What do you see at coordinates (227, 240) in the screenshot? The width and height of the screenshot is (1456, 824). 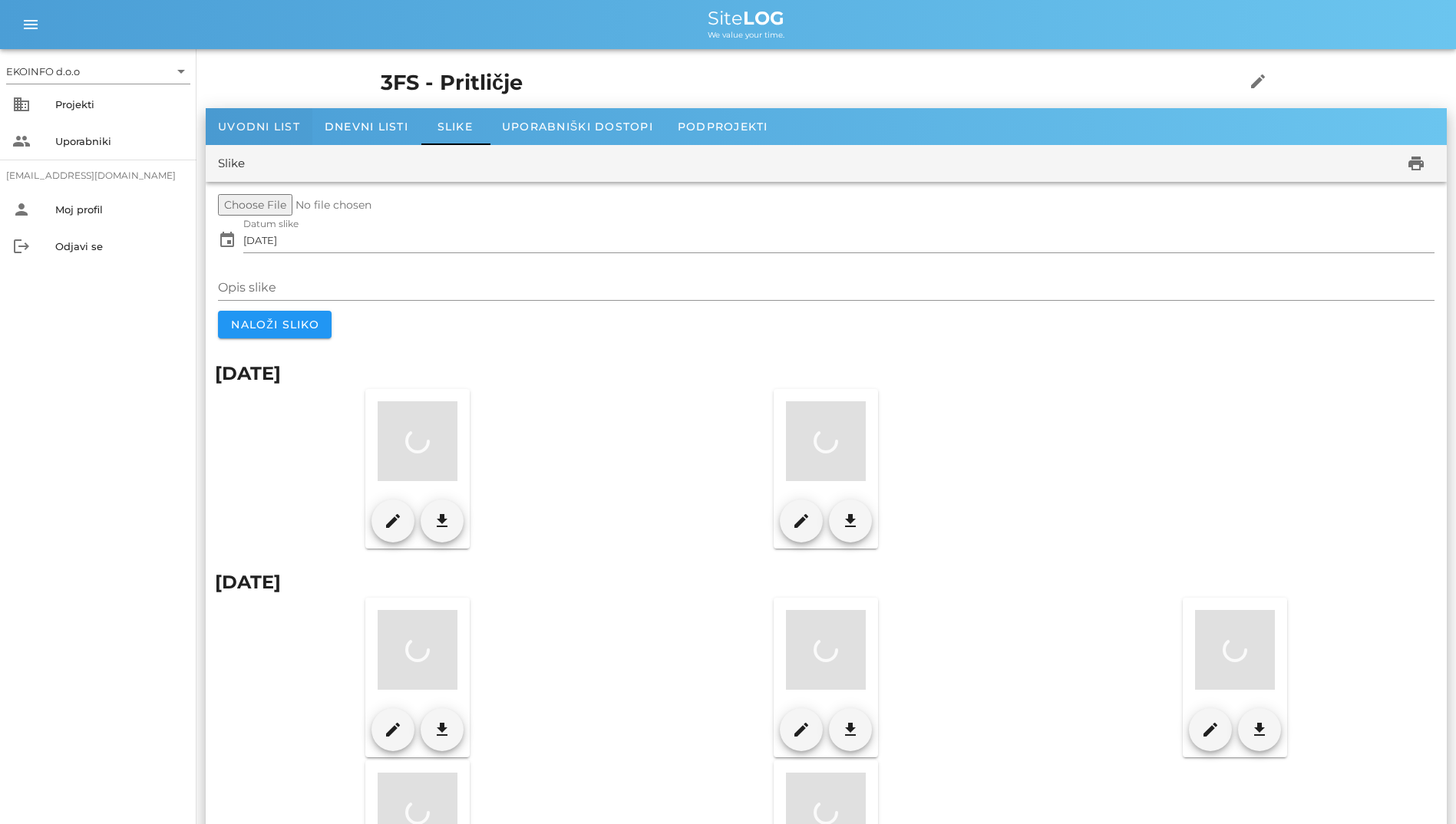 I see `i: event` at bounding box center [227, 240].